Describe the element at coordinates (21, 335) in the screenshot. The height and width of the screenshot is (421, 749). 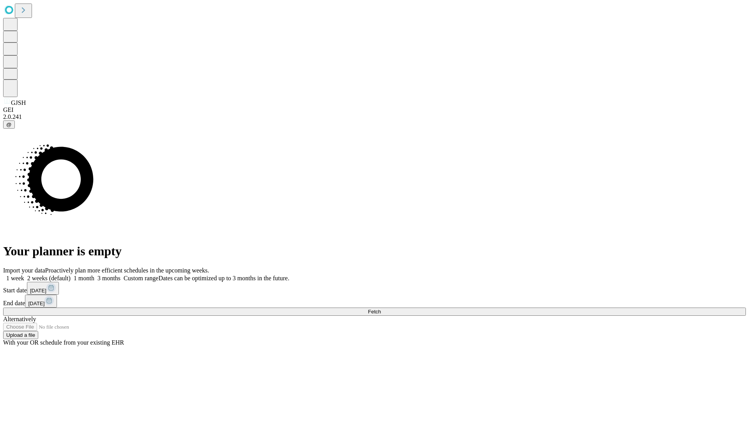
I see `button: Upload a file` at that location.